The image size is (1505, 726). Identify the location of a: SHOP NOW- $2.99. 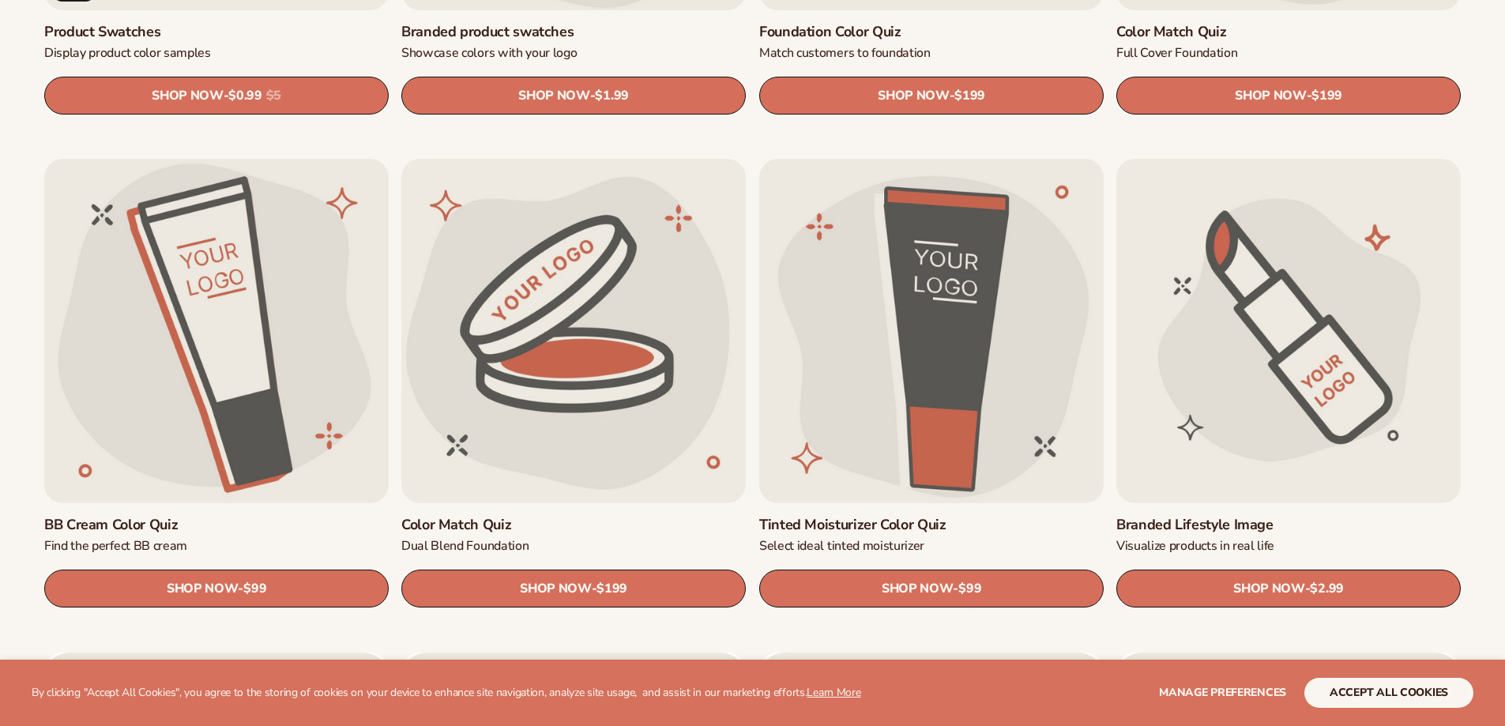
(1288, 589).